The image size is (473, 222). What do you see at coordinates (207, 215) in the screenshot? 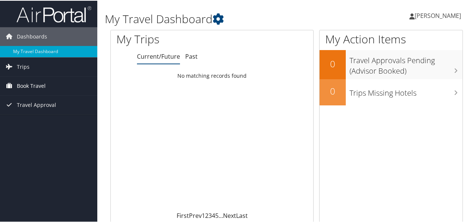
I see `a: 2` at bounding box center [207, 215].